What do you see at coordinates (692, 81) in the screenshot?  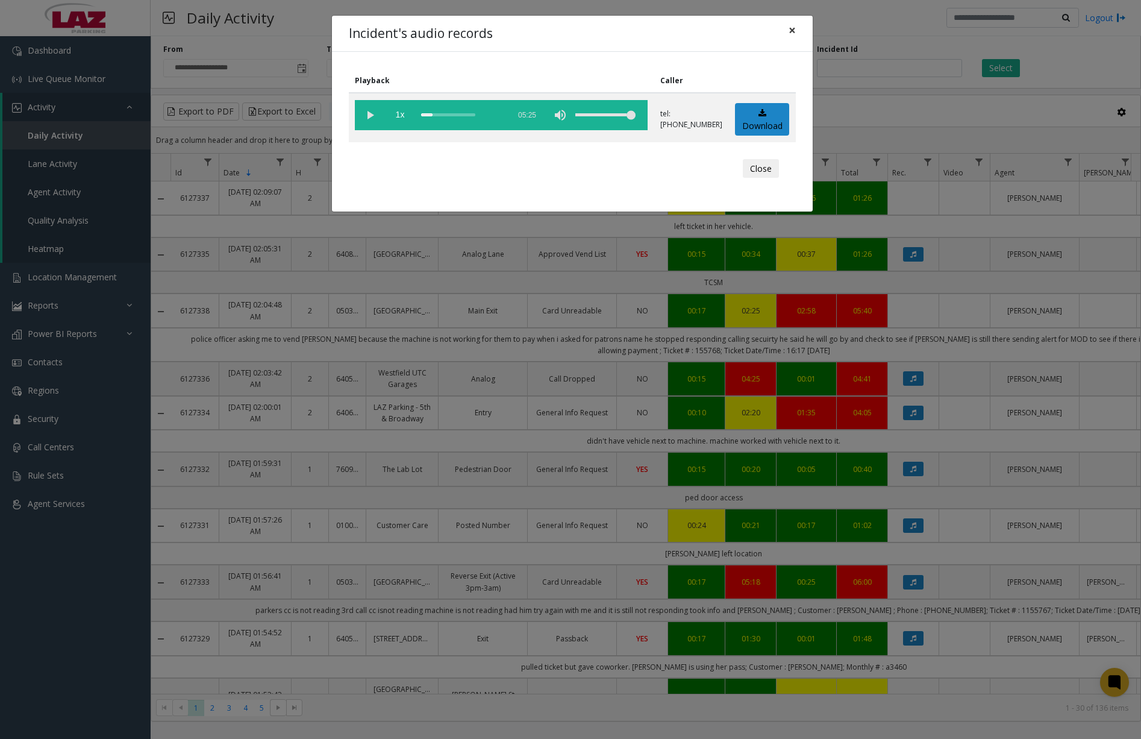 I see `th: Caller` at bounding box center [692, 81].